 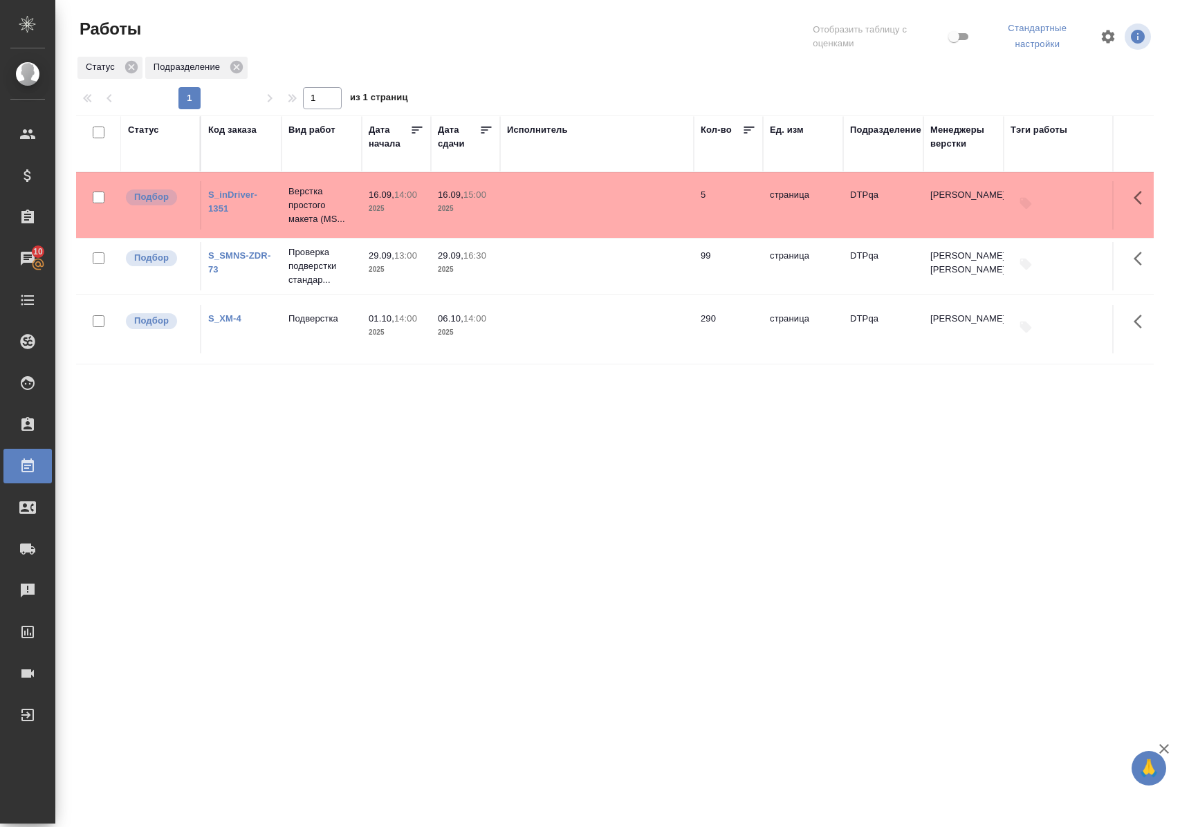 What do you see at coordinates (474, 194) in the screenshot?
I see `p: 15:00` at bounding box center [474, 194].